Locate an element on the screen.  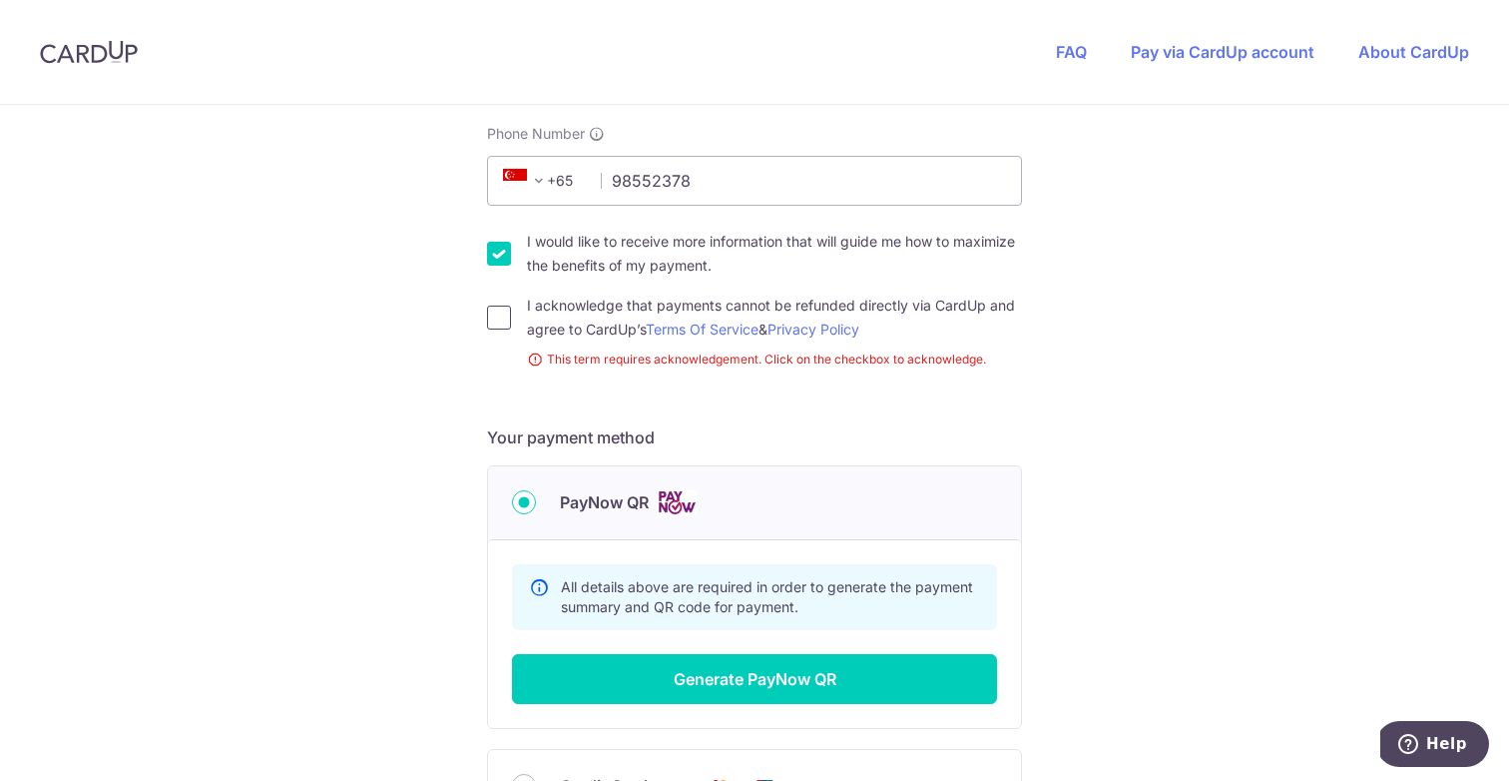
span: Phone Number is located at coordinates (536, 134).